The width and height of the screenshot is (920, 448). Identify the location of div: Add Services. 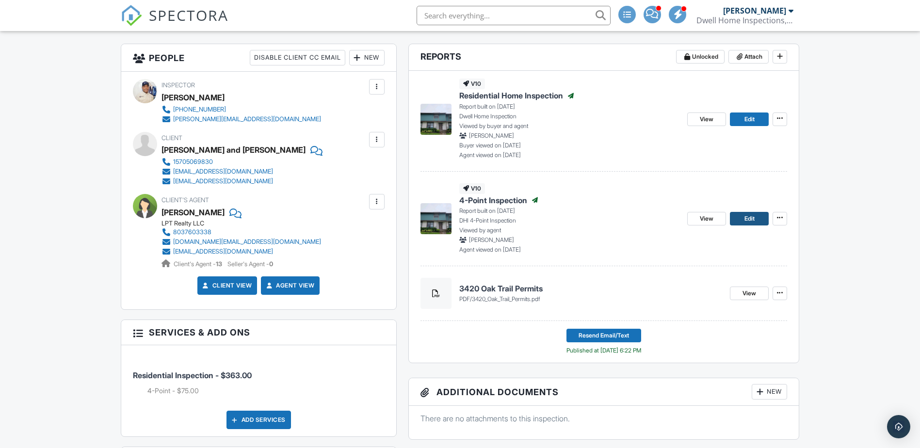
(259, 420).